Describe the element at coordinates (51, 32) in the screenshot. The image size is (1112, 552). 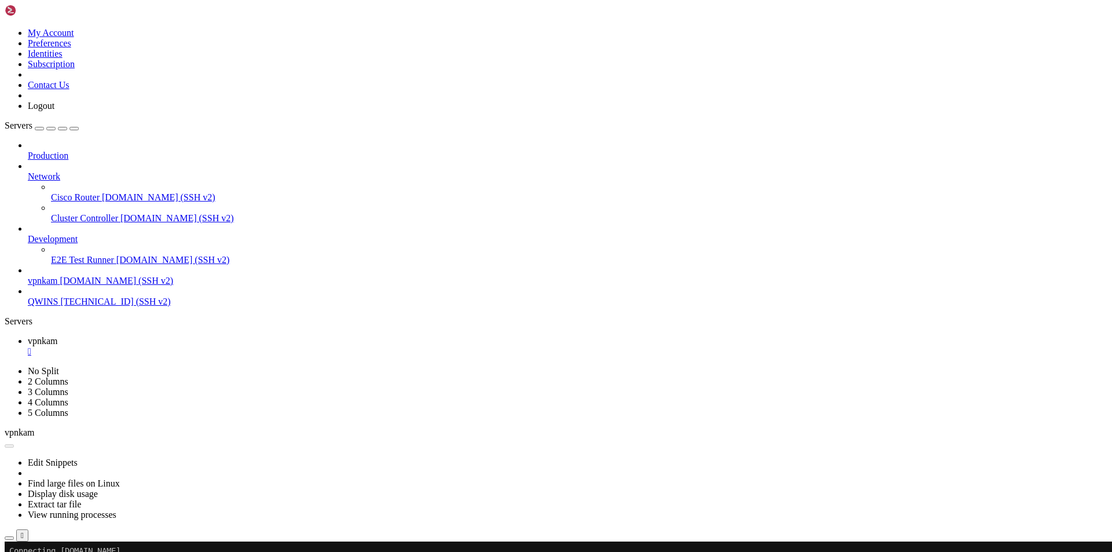
I see `a: My Account` at that location.